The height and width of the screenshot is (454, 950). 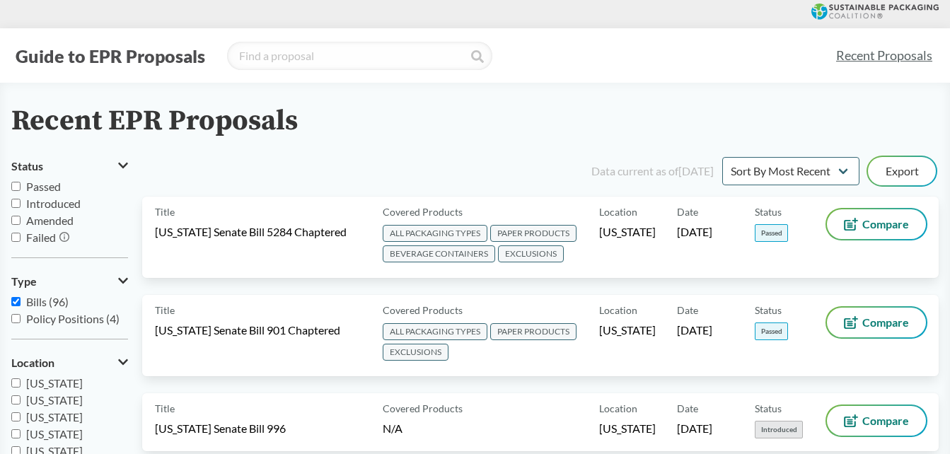 What do you see at coordinates (69, 282) in the screenshot?
I see `button: Type` at bounding box center [69, 282].